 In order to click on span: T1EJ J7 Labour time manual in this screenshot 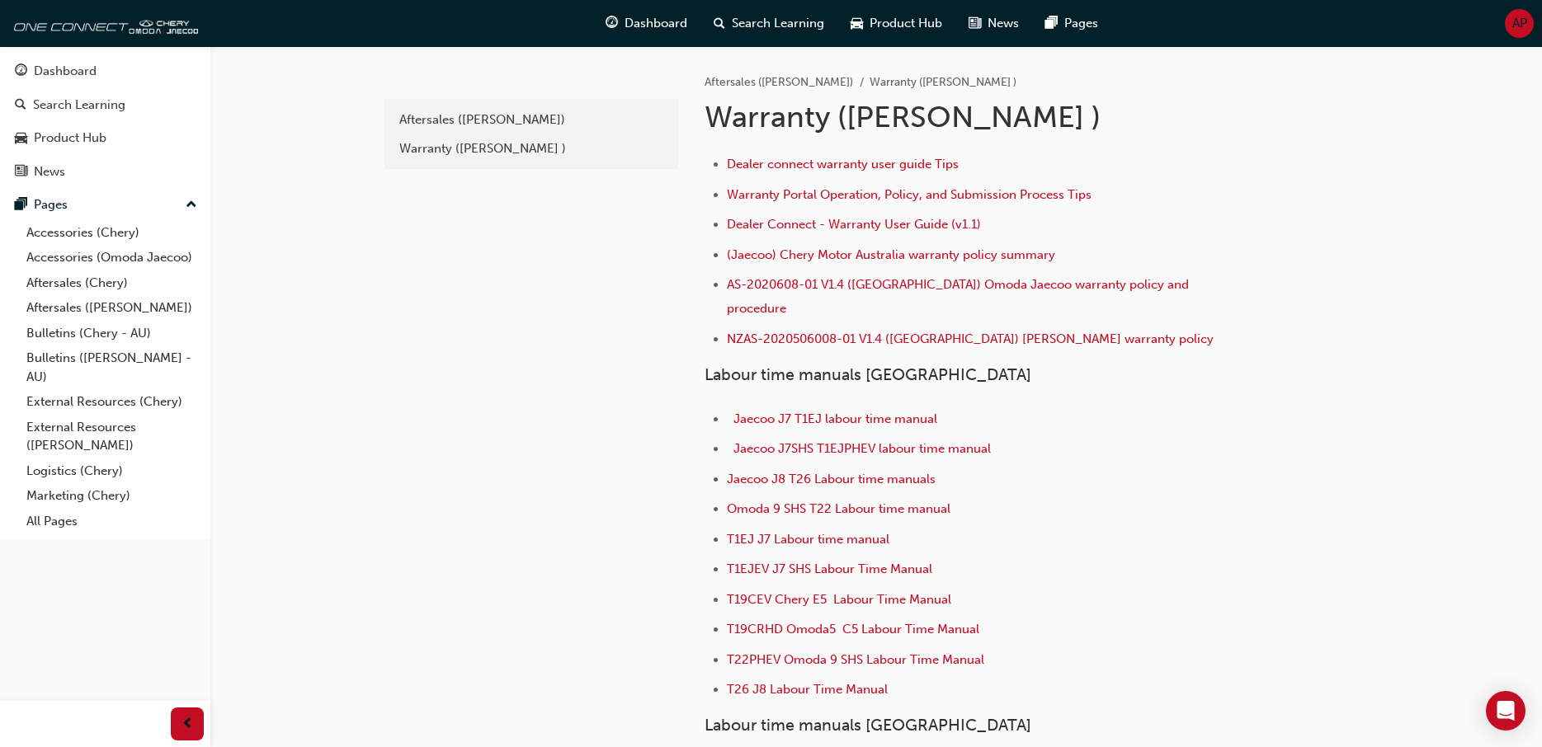, I will do `click(807, 539)`.